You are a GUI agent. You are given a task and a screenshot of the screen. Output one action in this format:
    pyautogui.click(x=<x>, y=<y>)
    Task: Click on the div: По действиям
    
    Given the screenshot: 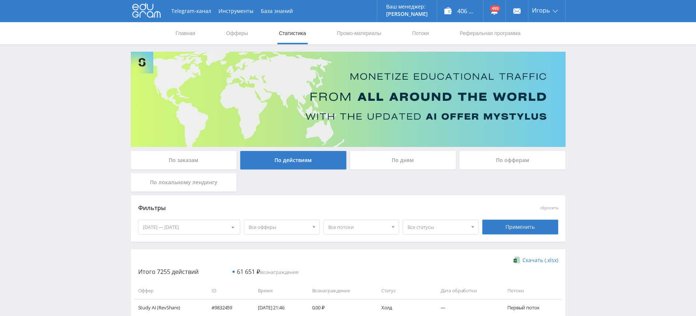 What is the action you would take?
    pyautogui.click(x=293, y=160)
    